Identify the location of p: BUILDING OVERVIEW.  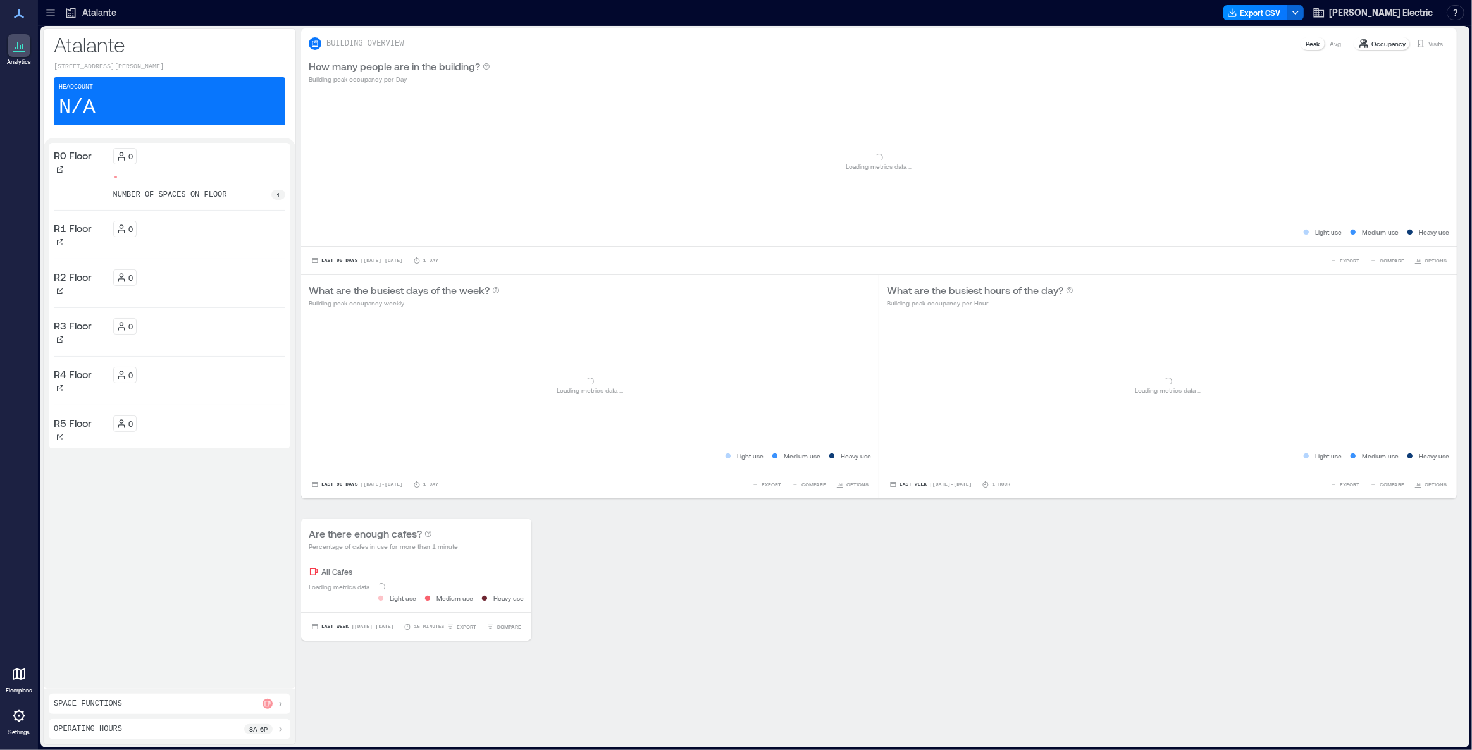
(365, 44).